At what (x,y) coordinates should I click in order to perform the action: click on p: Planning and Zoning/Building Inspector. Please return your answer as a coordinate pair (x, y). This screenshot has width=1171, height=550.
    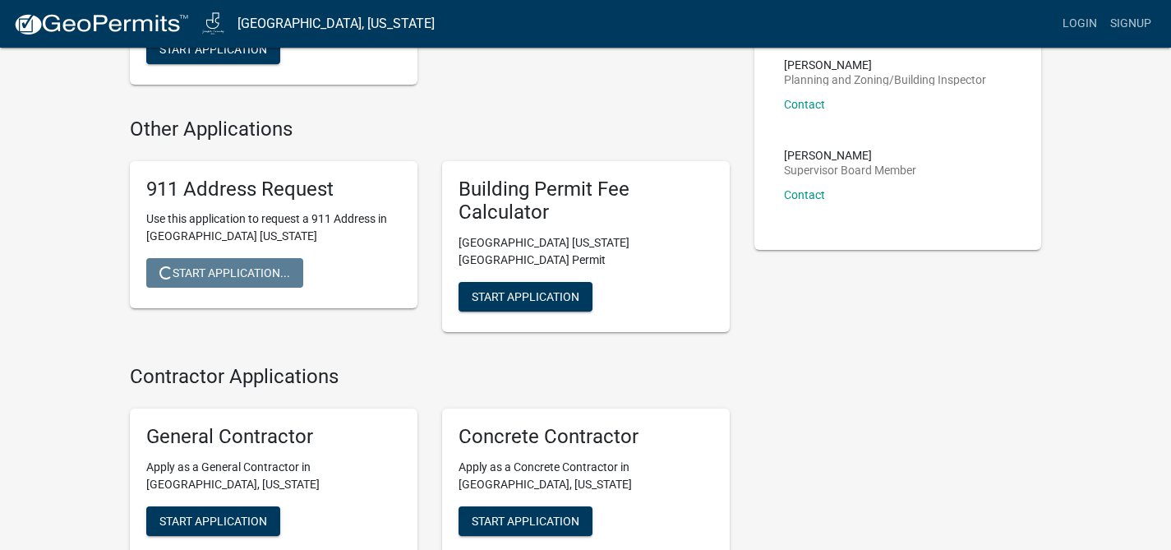
    Looking at the image, I should click on (885, 80).